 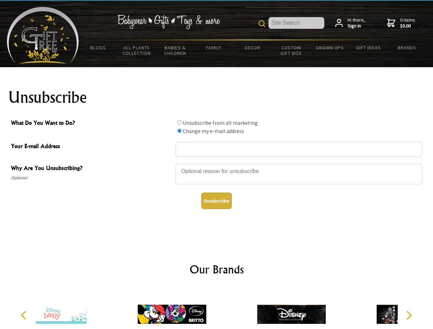 I want to click on img: Babyware - Gifts - Toys and more..., so click(x=43, y=35).